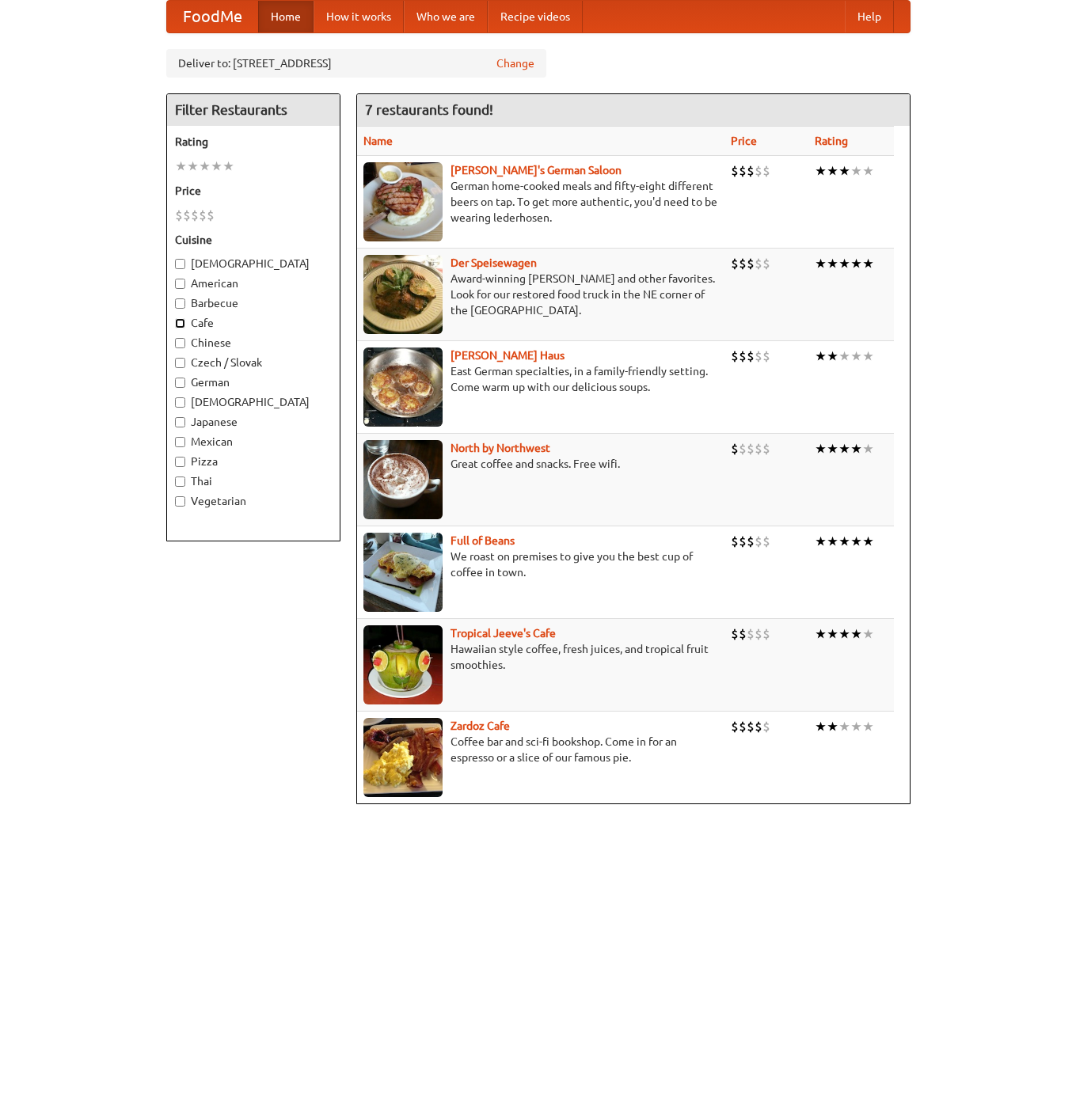 The width and height of the screenshot is (1076, 1120). What do you see at coordinates (541, 564) in the screenshot?
I see `p: We roast on premises to give you the best cup of coffee in town.` at bounding box center [541, 564].